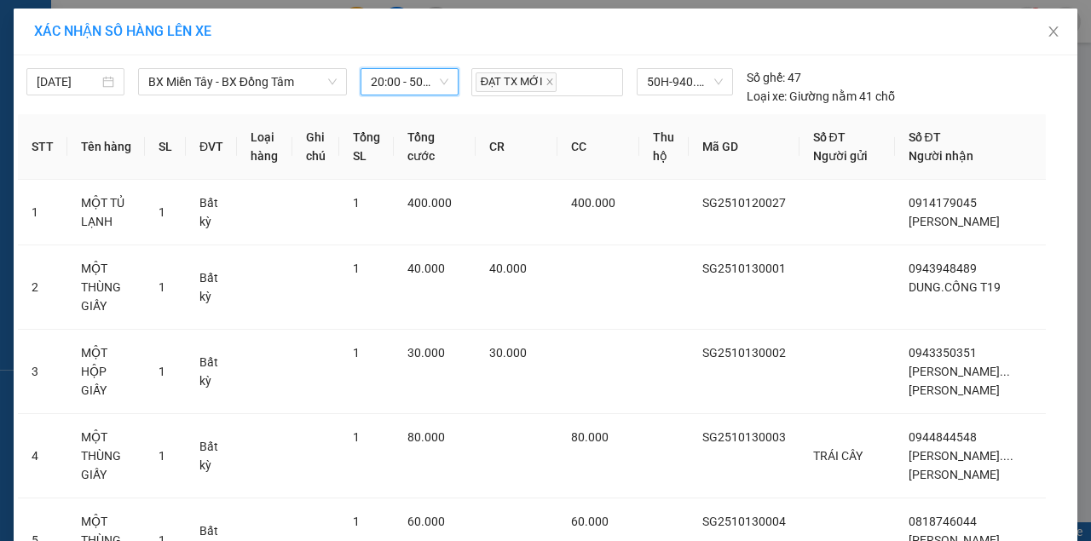  What do you see at coordinates (744, 437) in the screenshot?
I see `span: SG2510130003` at bounding box center [744, 437].